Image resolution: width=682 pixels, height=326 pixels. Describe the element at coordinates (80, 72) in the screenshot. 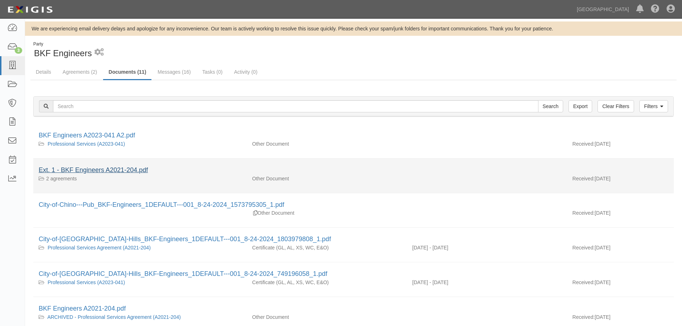

I see `a: Agreements (2)` at that location.